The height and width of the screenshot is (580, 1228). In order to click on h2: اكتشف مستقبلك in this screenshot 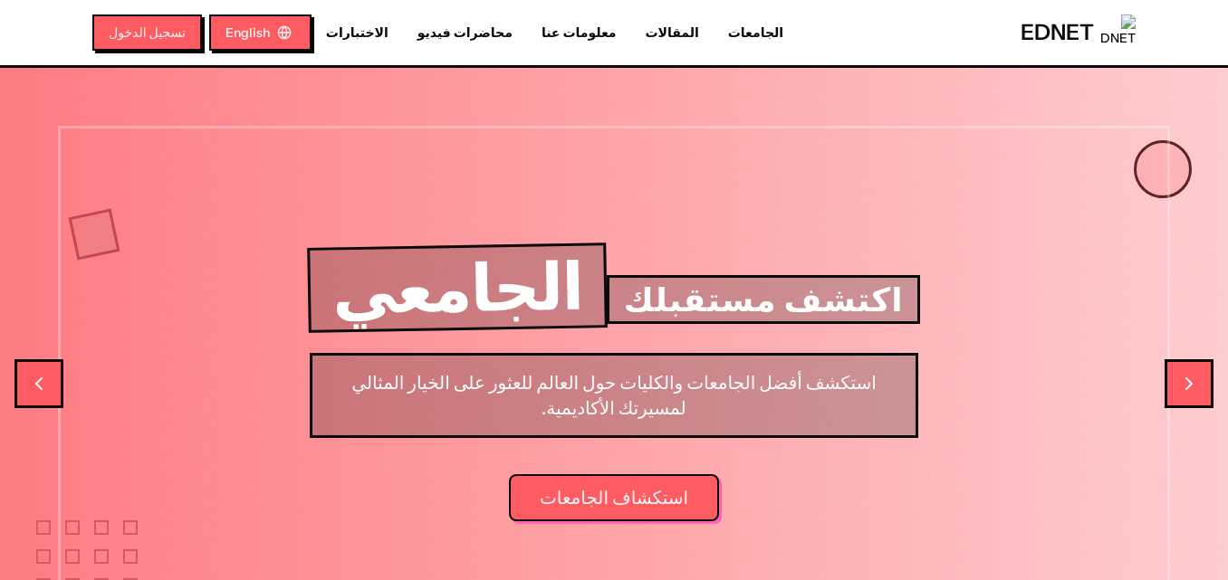, I will do `click(763, 300)`.